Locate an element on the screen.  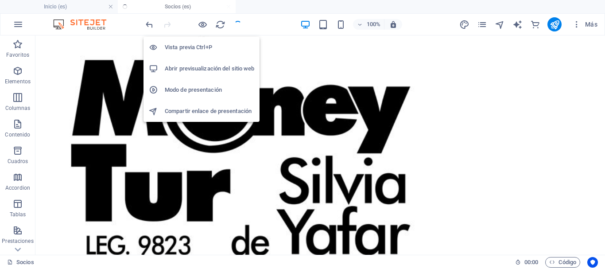
h6: Modo de presentación is located at coordinates (209, 90).